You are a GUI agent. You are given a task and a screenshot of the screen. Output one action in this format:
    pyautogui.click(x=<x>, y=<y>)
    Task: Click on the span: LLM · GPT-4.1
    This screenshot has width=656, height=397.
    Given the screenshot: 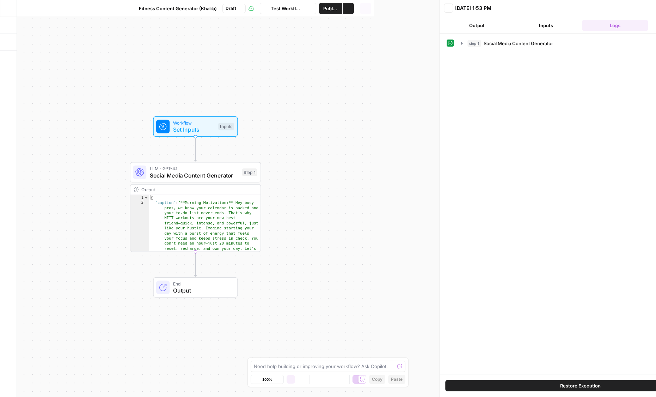 What is the action you would take?
    pyautogui.click(x=194, y=168)
    